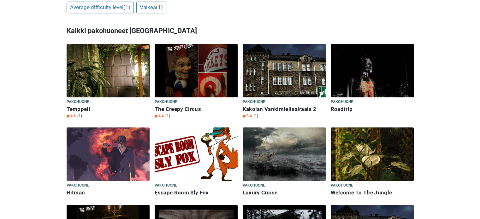 The image size is (480, 219). What do you see at coordinates (196, 193) in the screenshot?
I see `h6: Escape Room Sly Fox` at bounding box center [196, 193].